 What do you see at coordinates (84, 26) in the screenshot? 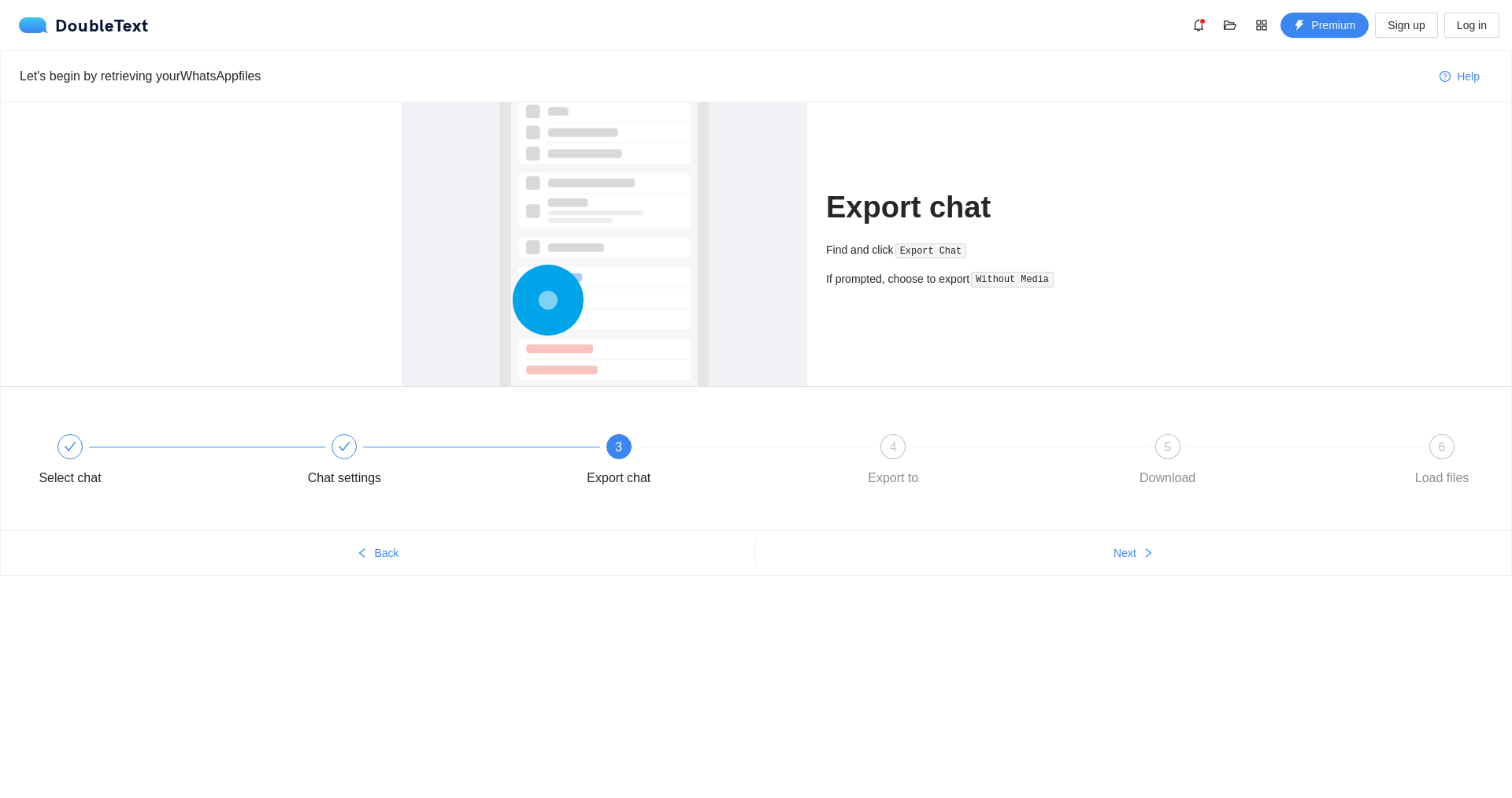
I see `a: logoDoubleText` at bounding box center [84, 26].